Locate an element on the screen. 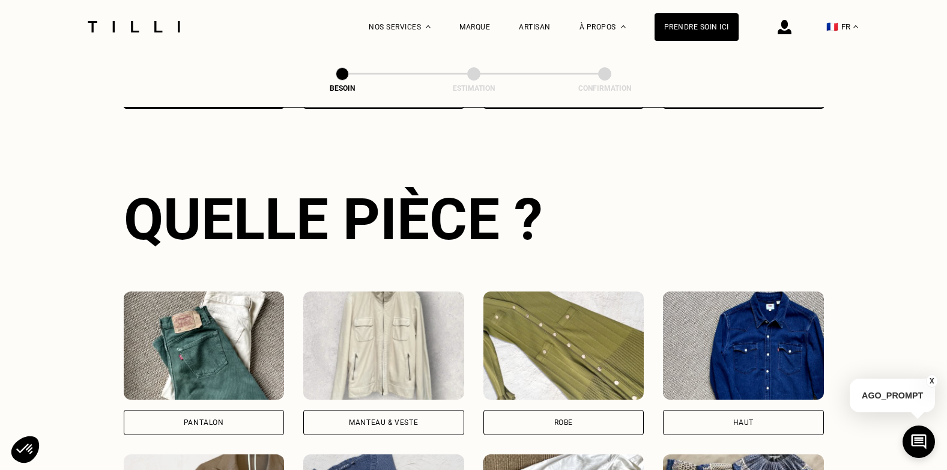  div: Prendre soin ici is located at coordinates (697, 27).